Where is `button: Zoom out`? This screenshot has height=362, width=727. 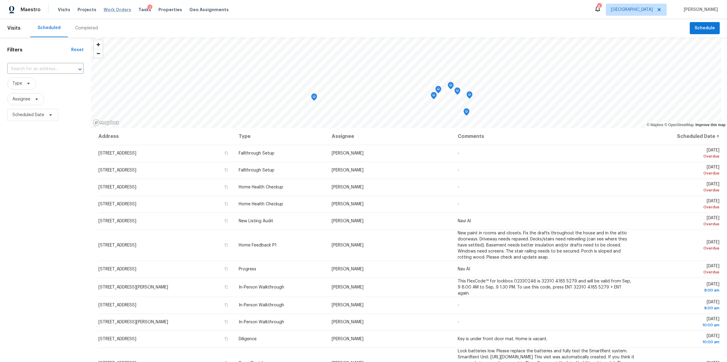 button: Zoom out is located at coordinates (98, 53).